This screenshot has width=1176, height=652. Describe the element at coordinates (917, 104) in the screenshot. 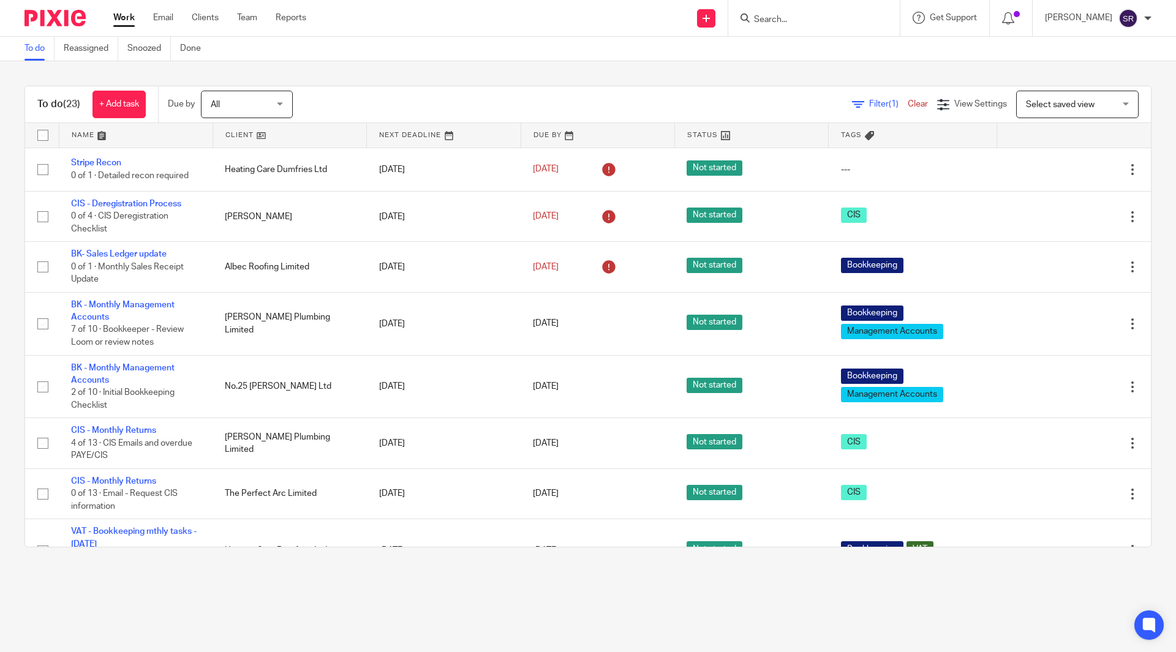

I see `a: Clear` at that location.